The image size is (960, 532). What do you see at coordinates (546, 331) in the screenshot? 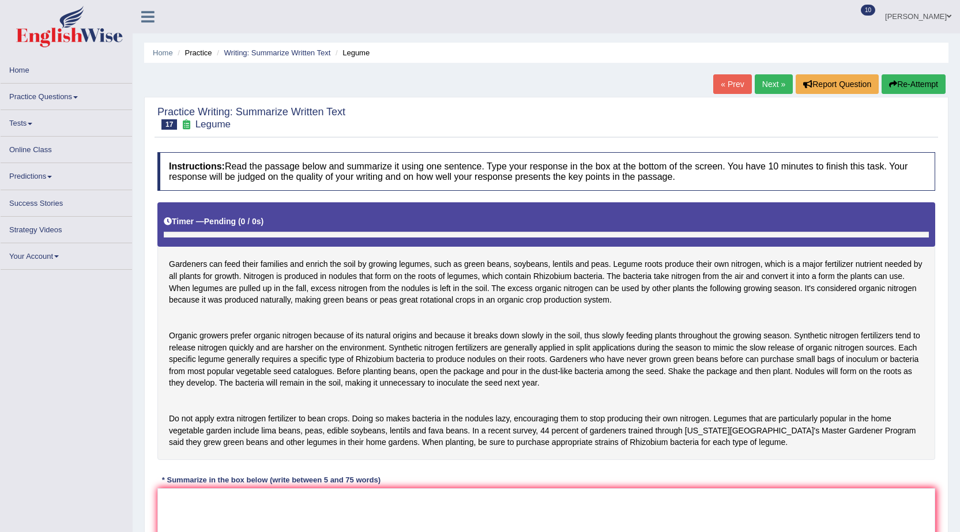
I see `div: Gardeners can feed their families and enrich the soil by growing legumes, such as green beans, so...` at bounding box center [546, 331].